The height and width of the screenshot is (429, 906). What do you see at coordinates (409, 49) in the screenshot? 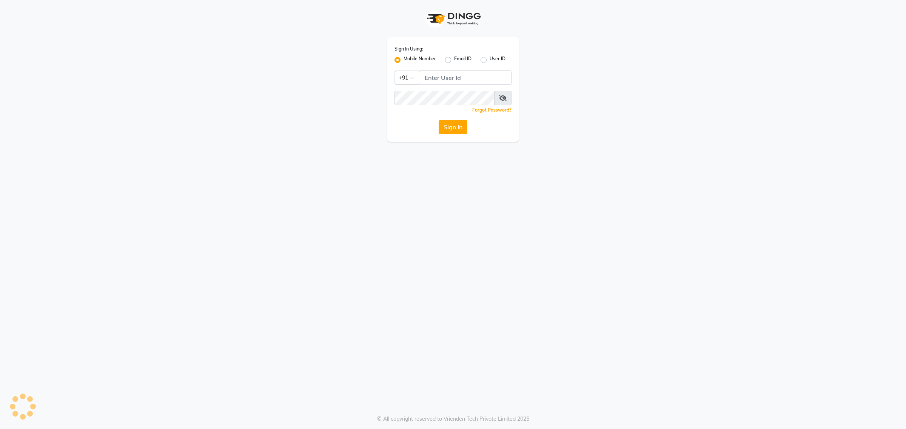
I see `label: Sign In Using:` at bounding box center [409, 49].